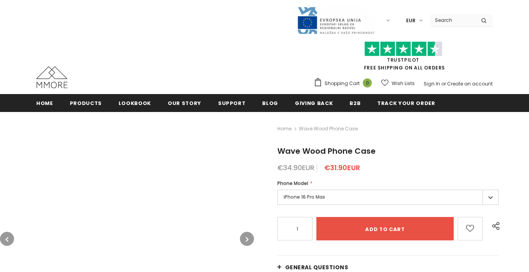 This screenshot has height=272, width=529. Describe the element at coordinates (52, 77) in the screenshot. I see `img: MMORE Cases` at that location.